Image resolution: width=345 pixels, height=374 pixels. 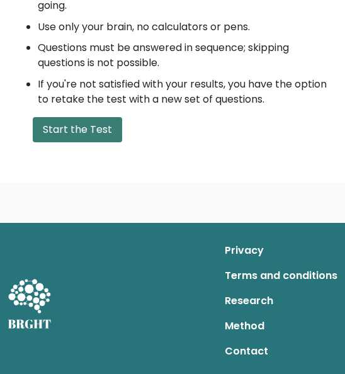 I want to click on a: Terms and conditions, so click(x=281, y=276).